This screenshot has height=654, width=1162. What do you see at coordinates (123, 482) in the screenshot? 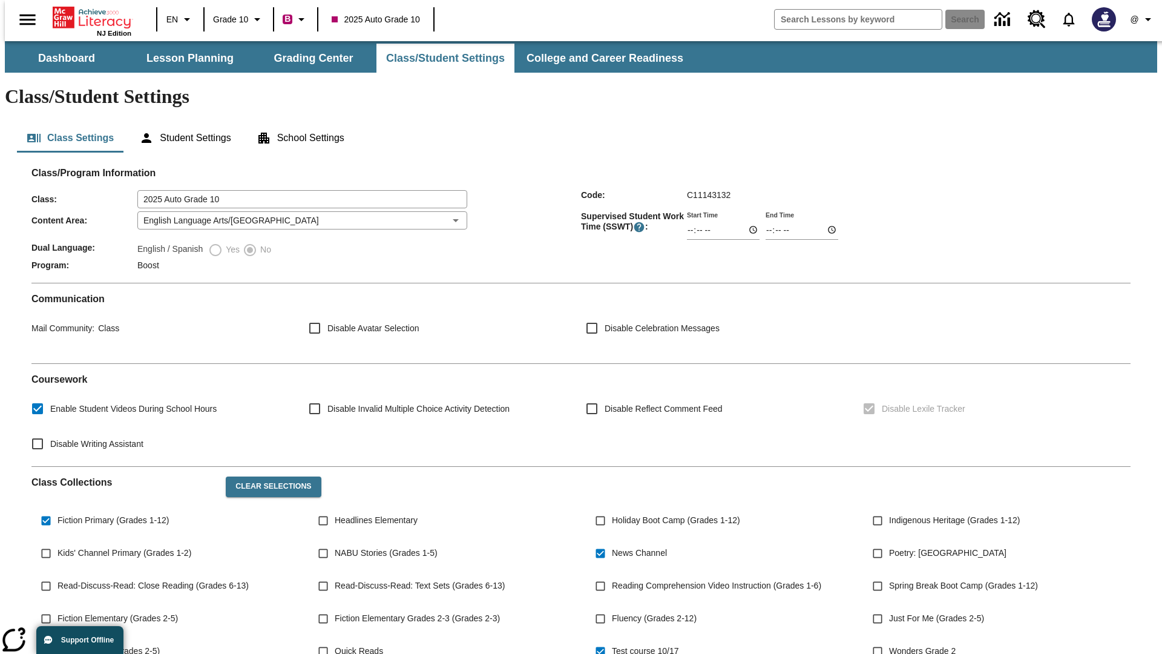
I see `h2: Class Collections` at bounding box center [123, 482].